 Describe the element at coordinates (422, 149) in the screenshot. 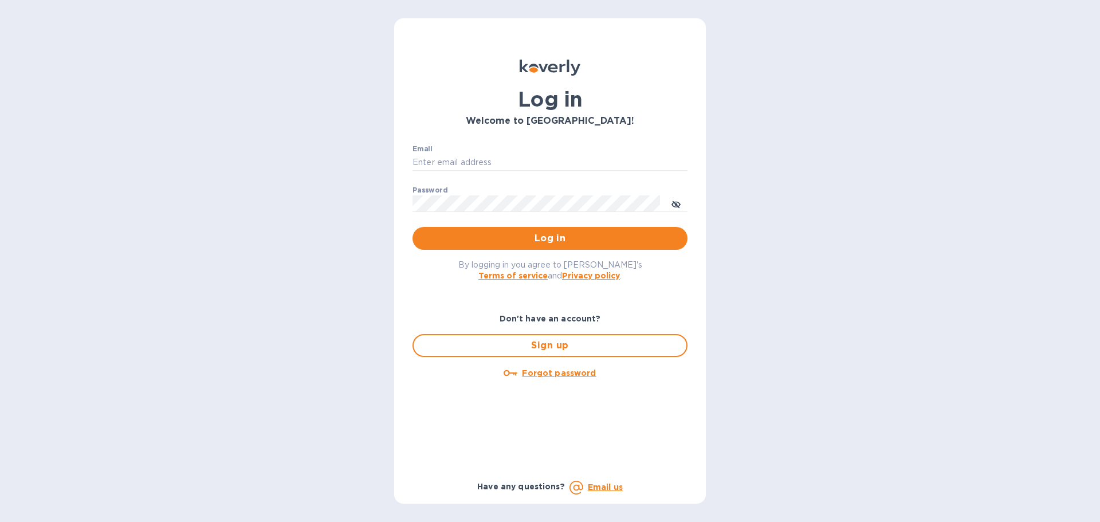

I see `label: Email` at that location.